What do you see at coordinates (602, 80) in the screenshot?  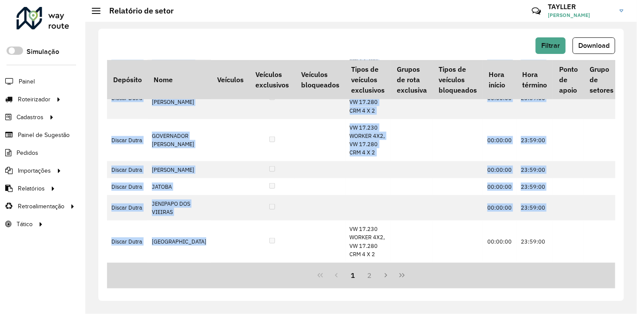 I see `th: Grupo de setores` at bounding box center [602, 80].